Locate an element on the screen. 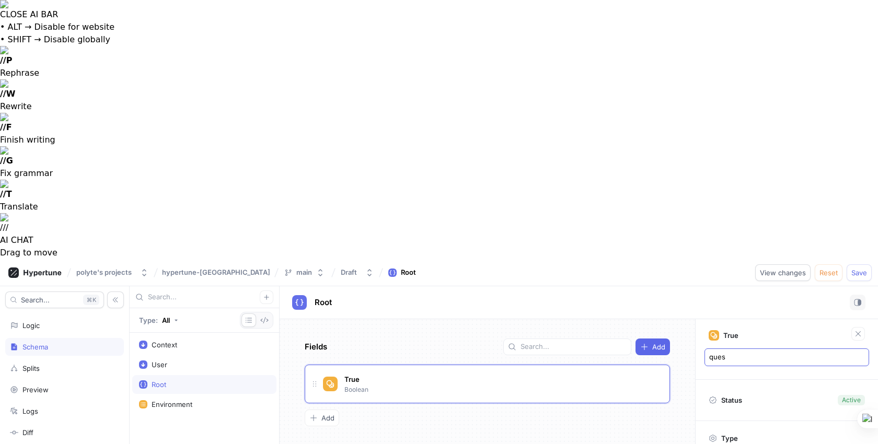 Image resolution: width=878 pixels, height=444 pixels. div: Logic is located at coordinates (31, 325).